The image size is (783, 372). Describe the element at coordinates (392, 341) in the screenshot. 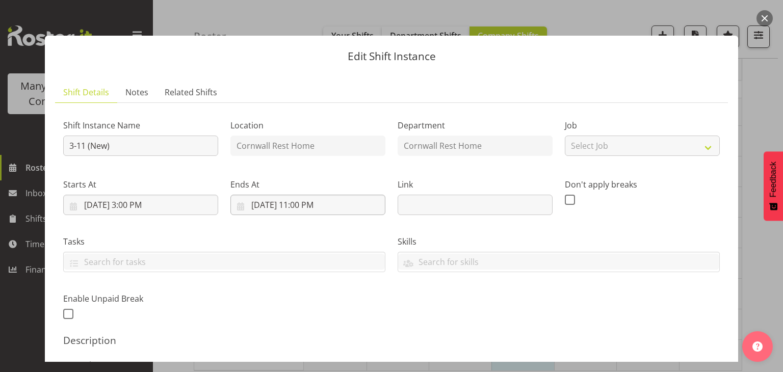

I see `h5: Description` at that location.